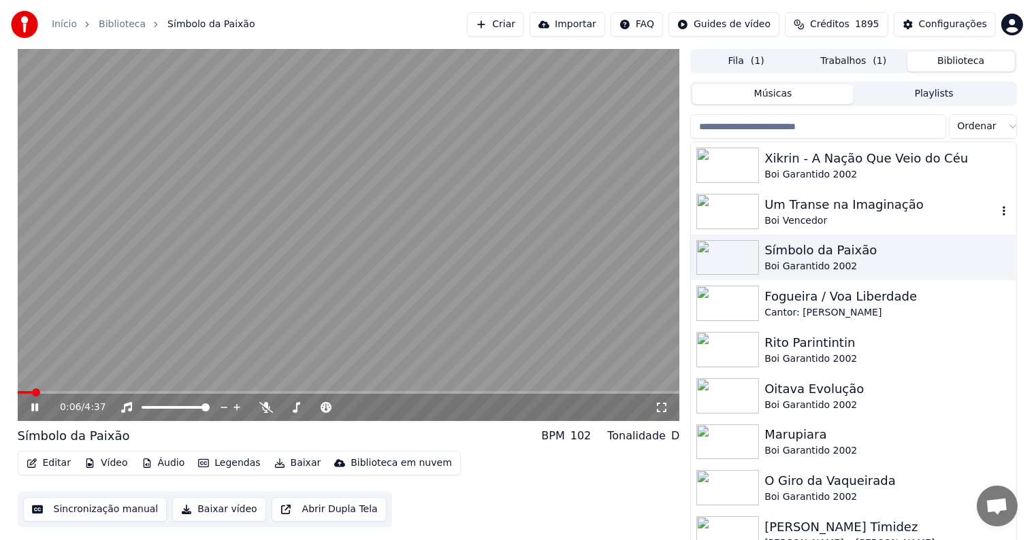 Image resolution: width=1034 pixels, height=540 pixels. I want to click on div: BPM, so click(553, 436).